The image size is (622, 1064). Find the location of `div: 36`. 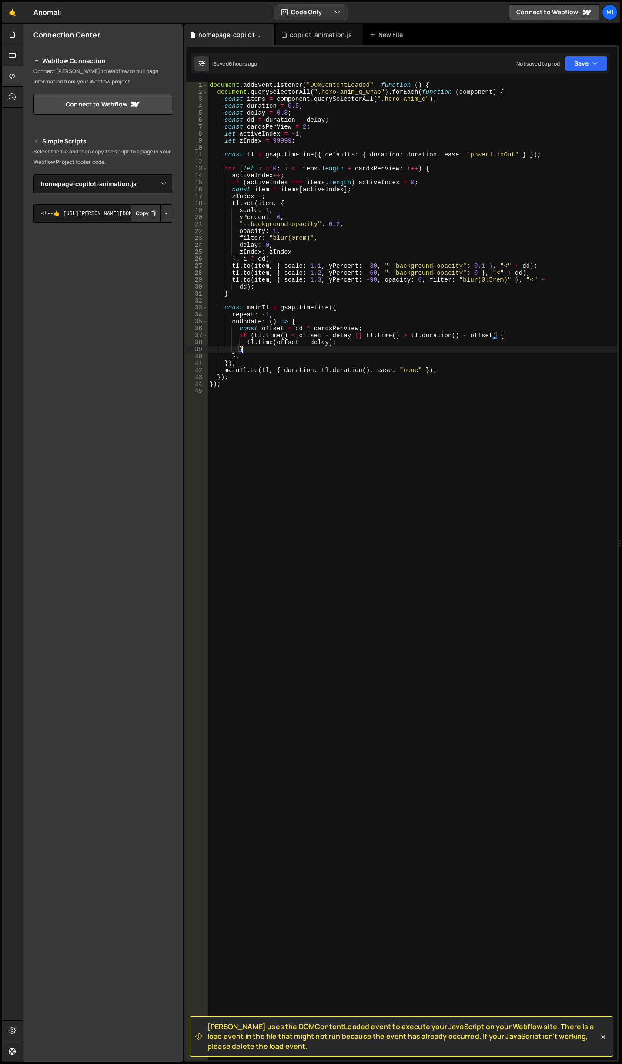

div: 36 is located at coordinates (197, 329).